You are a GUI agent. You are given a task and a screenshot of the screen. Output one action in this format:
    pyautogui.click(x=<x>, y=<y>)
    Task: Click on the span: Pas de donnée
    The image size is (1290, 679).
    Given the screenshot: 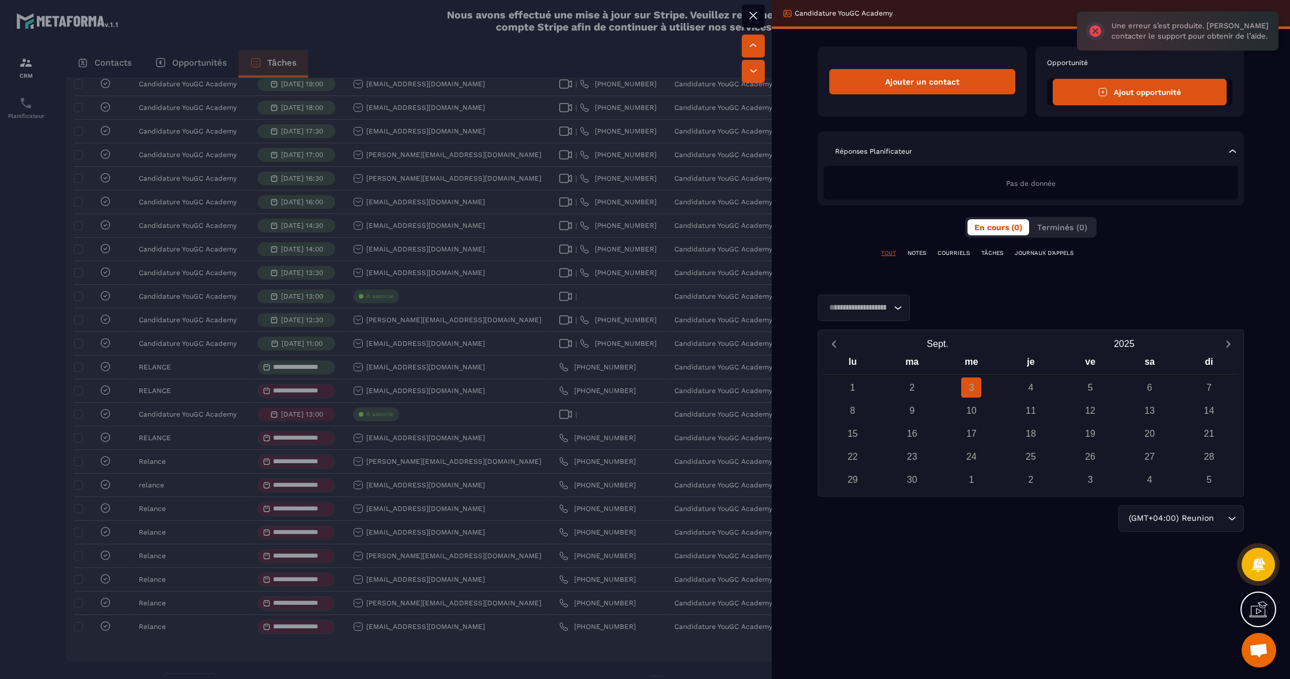 What is the action you would take?
    pyautogui.click(x=1030, y=184)
    